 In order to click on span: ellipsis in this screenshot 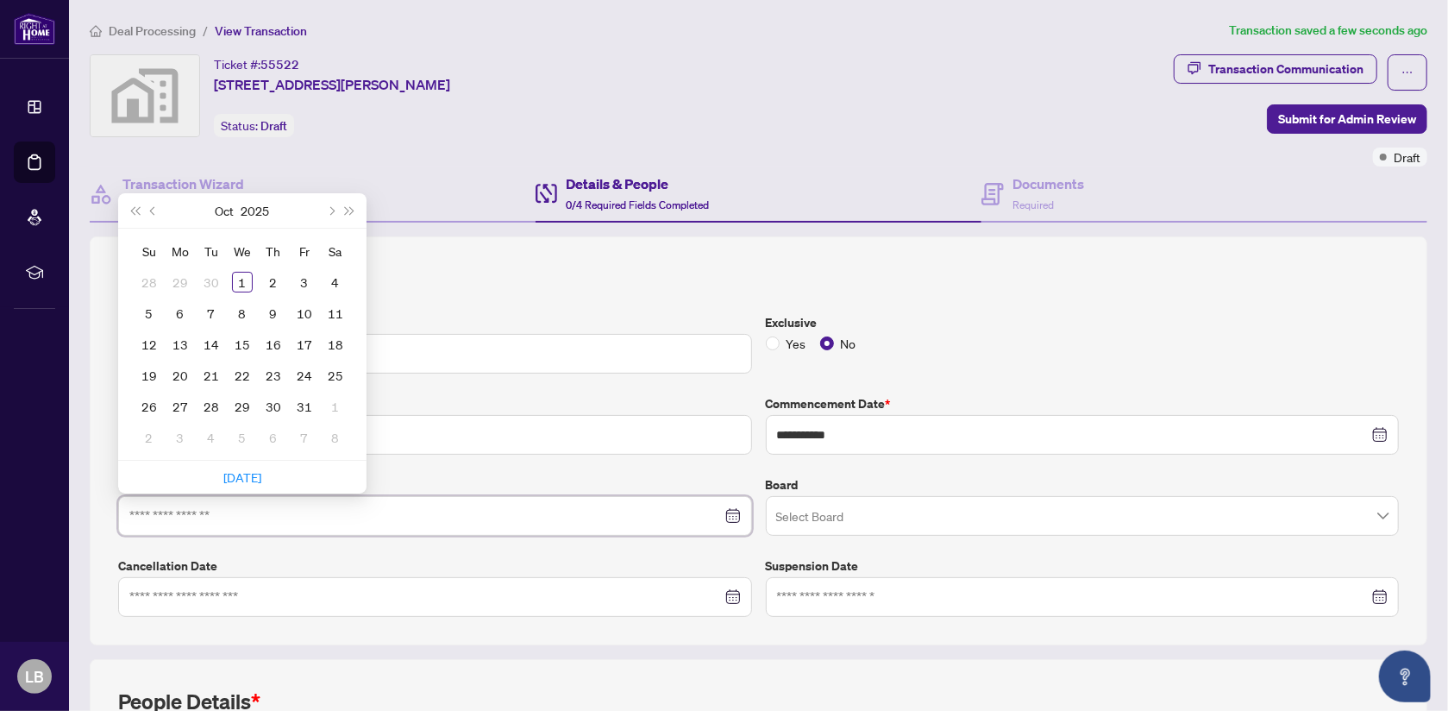, I will do `click(1408, 72)`.